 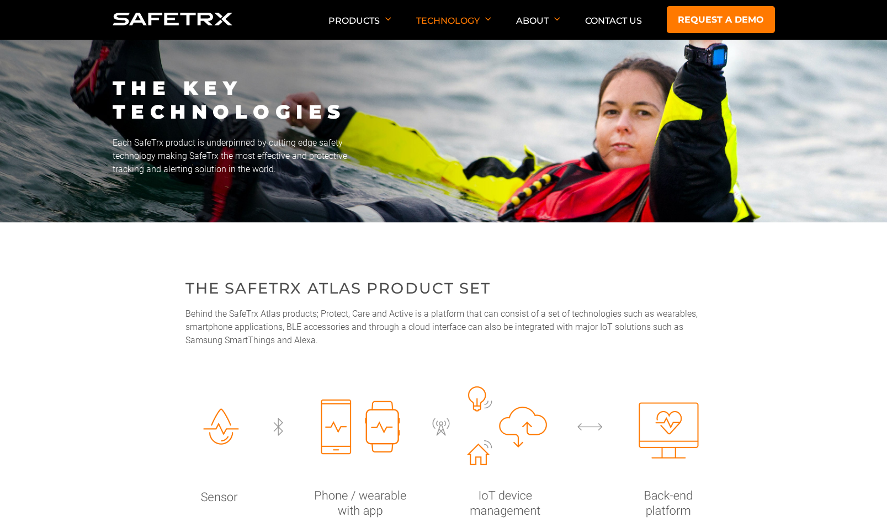 I want to click on h1: THE KEY TECHNOLOGIES, so click(x=444, y=100).